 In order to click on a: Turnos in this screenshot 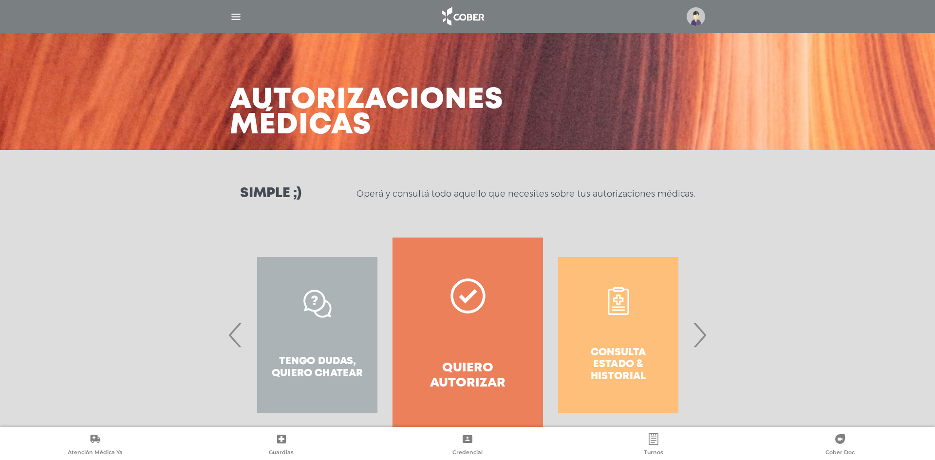, I will do `click(654, 446)`.